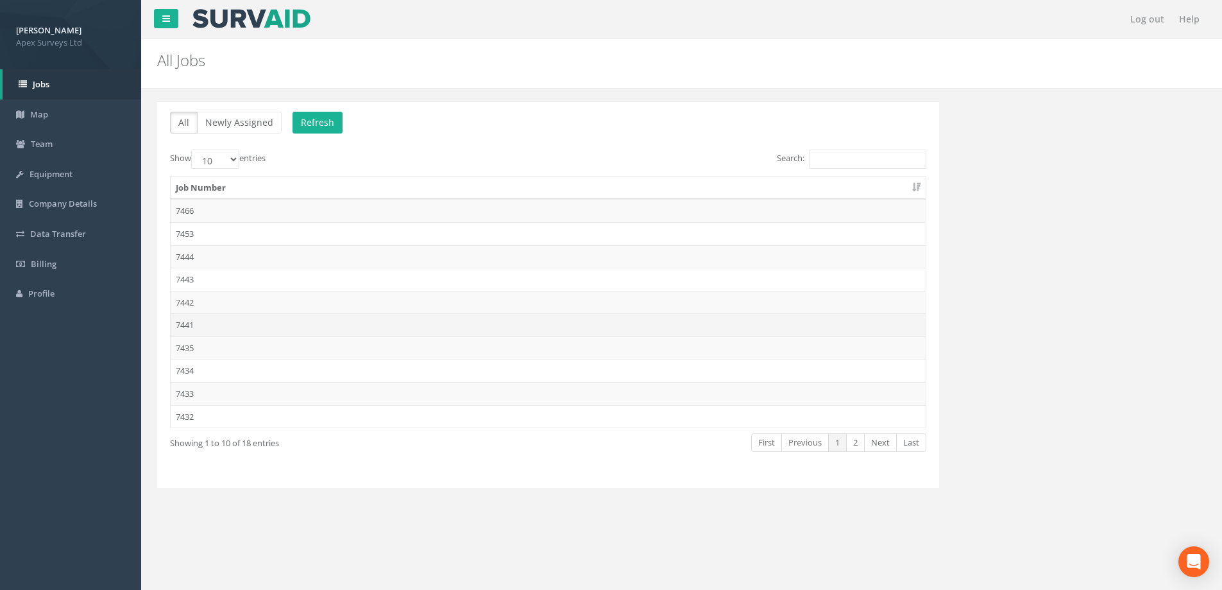  What do you see at coordinates (548, 279) in the screenshot?
I see `td: 7443` at bounding box center [548, 279].